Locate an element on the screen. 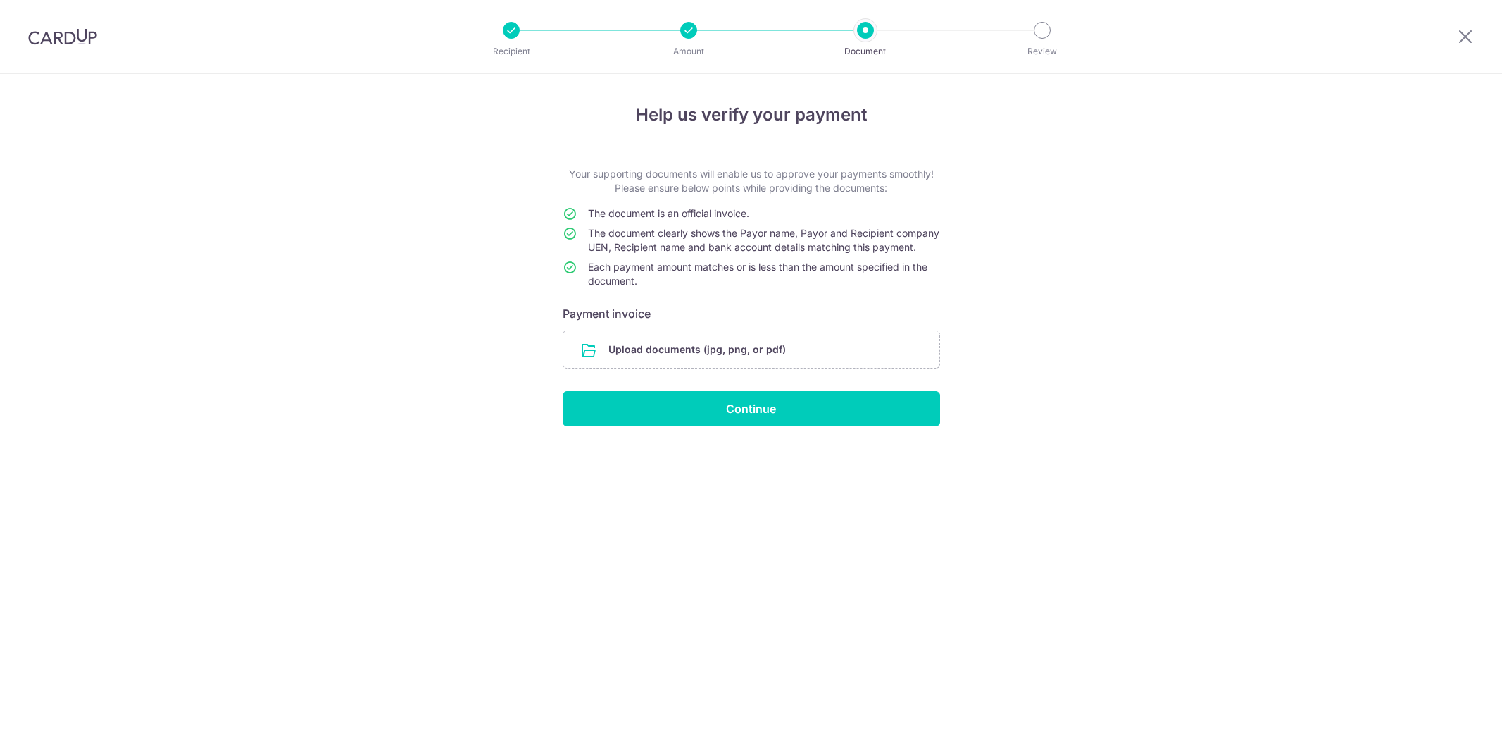 The width and height of the screenshot is (1502, 740). p: Recipient is located at coordinates (511, 51).